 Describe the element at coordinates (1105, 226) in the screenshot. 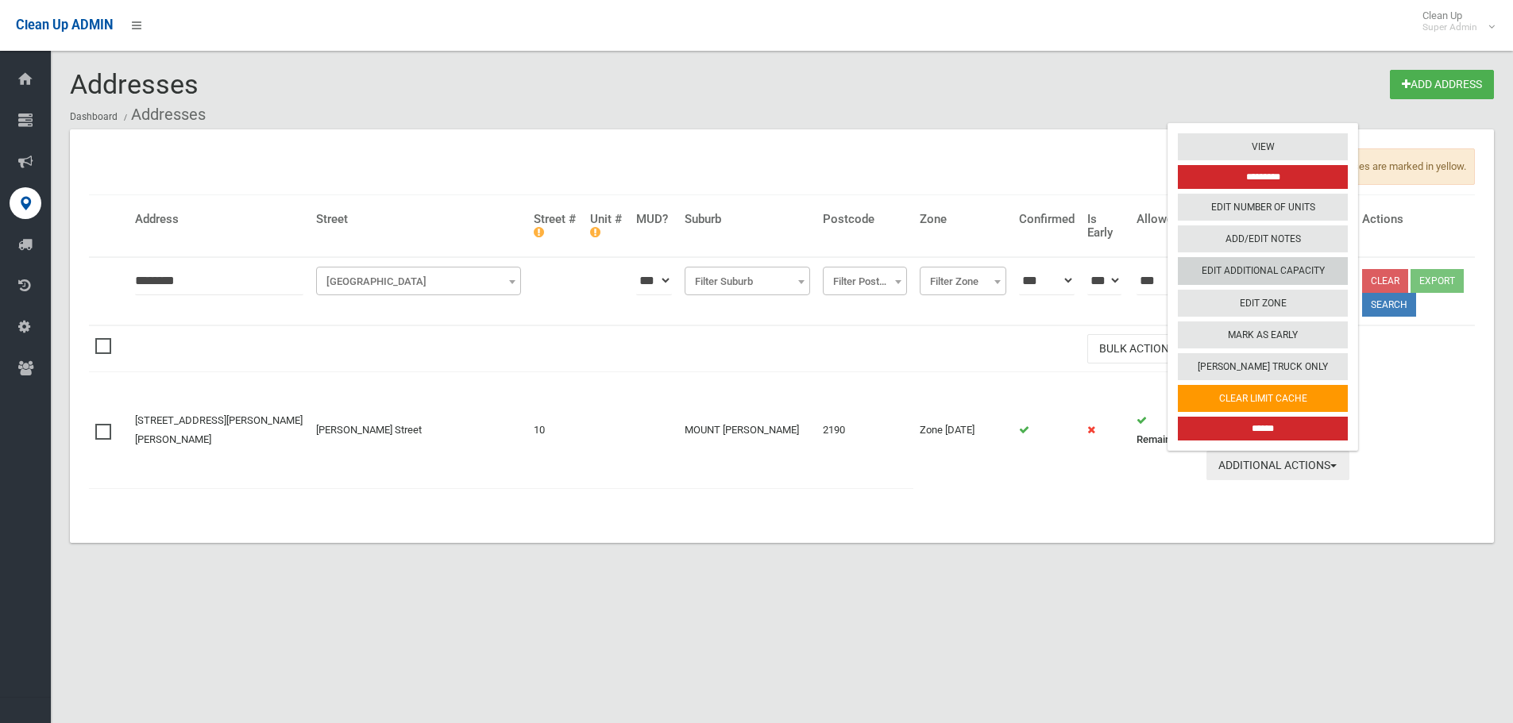

I see `h4: Is Early` at that location.